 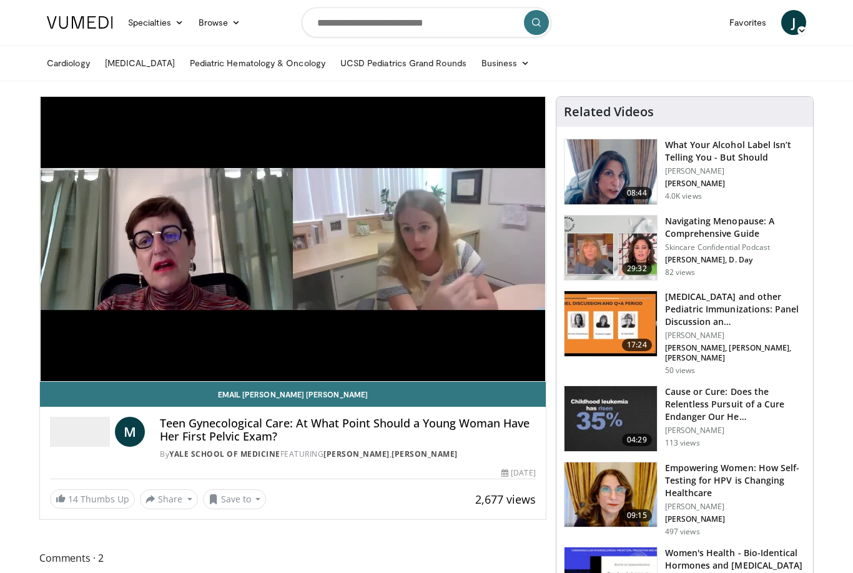 I want to click on p: Skincare Confidential Podcast, so click(x=735, y=247).